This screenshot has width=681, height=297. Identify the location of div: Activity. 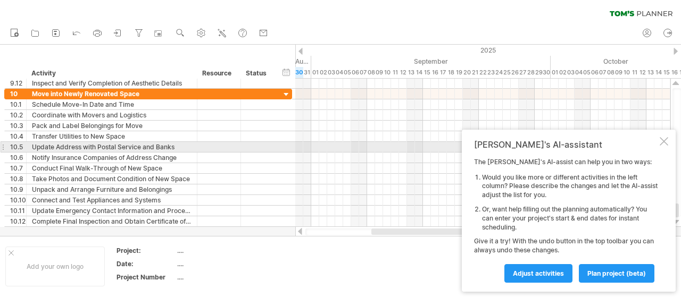
(111, 73).